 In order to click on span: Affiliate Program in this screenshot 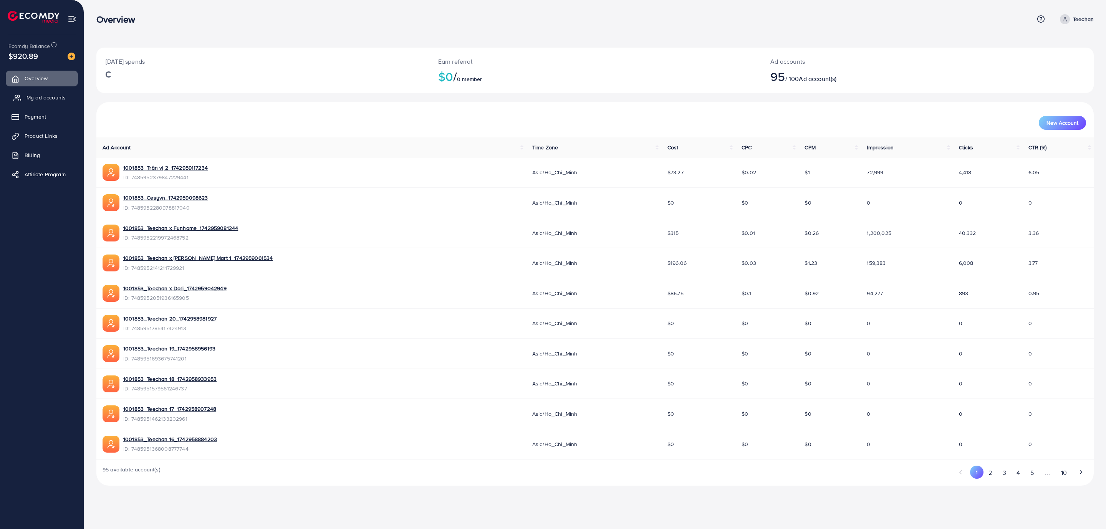, I will do `click(45, 174)`.